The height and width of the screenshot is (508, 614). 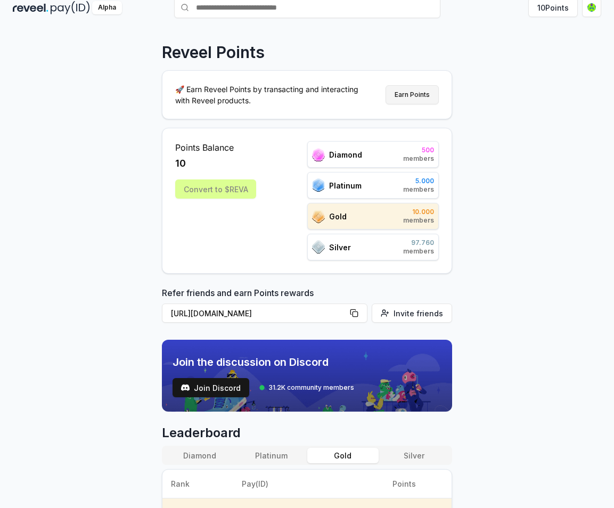 I want to click on button: Gold, so click(x=343, y=455).